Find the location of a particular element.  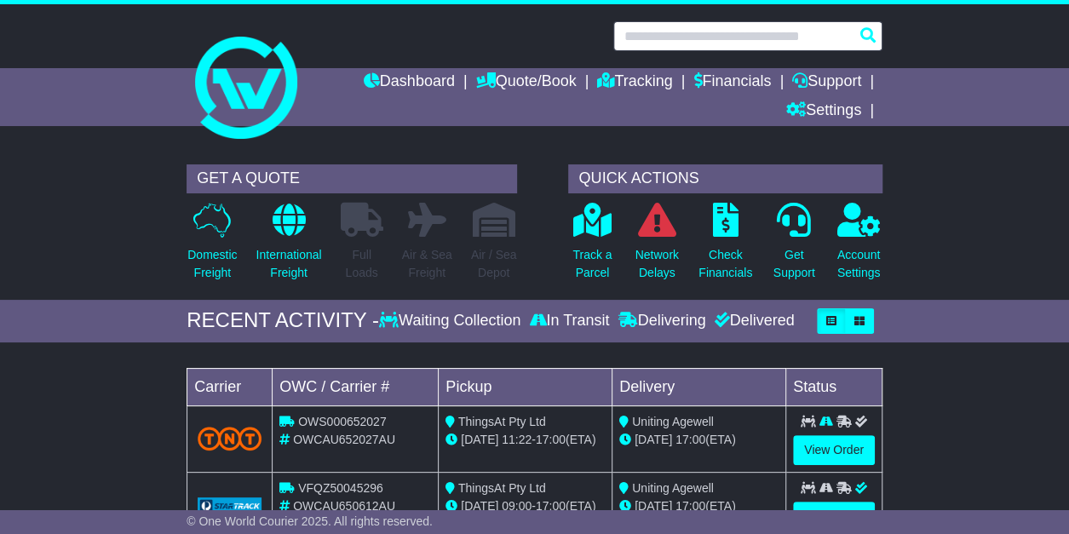

span: VFQZ50045296 is located at coordinates (341, 488).